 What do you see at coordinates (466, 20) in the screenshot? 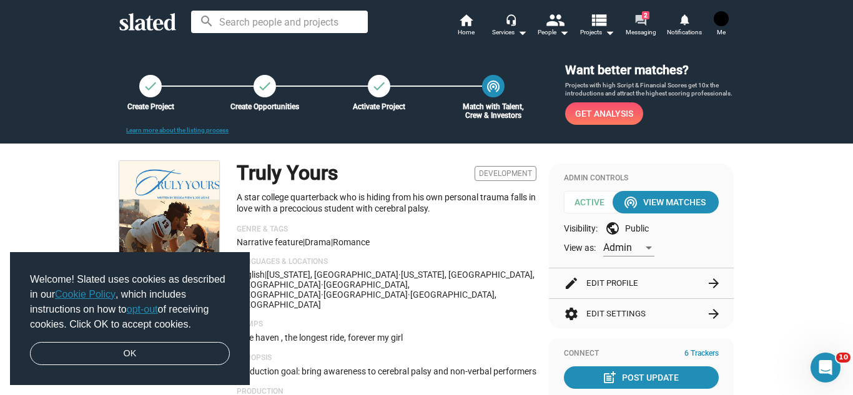
I see `mat-icon: home` at bounding box center [466, 20].